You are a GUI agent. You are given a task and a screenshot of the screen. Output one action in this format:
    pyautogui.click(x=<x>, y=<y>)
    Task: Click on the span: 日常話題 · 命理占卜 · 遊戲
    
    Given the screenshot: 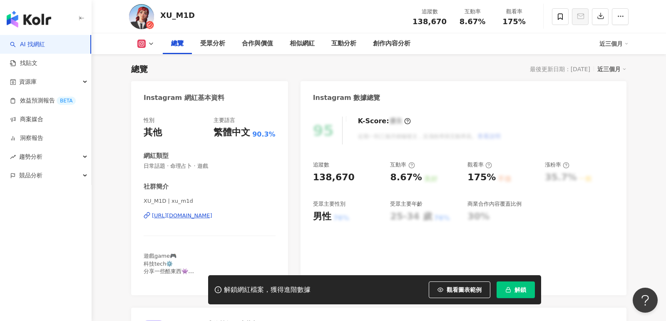 What is the action you would take?
    pyautogui.click(x=210, y=166)
    